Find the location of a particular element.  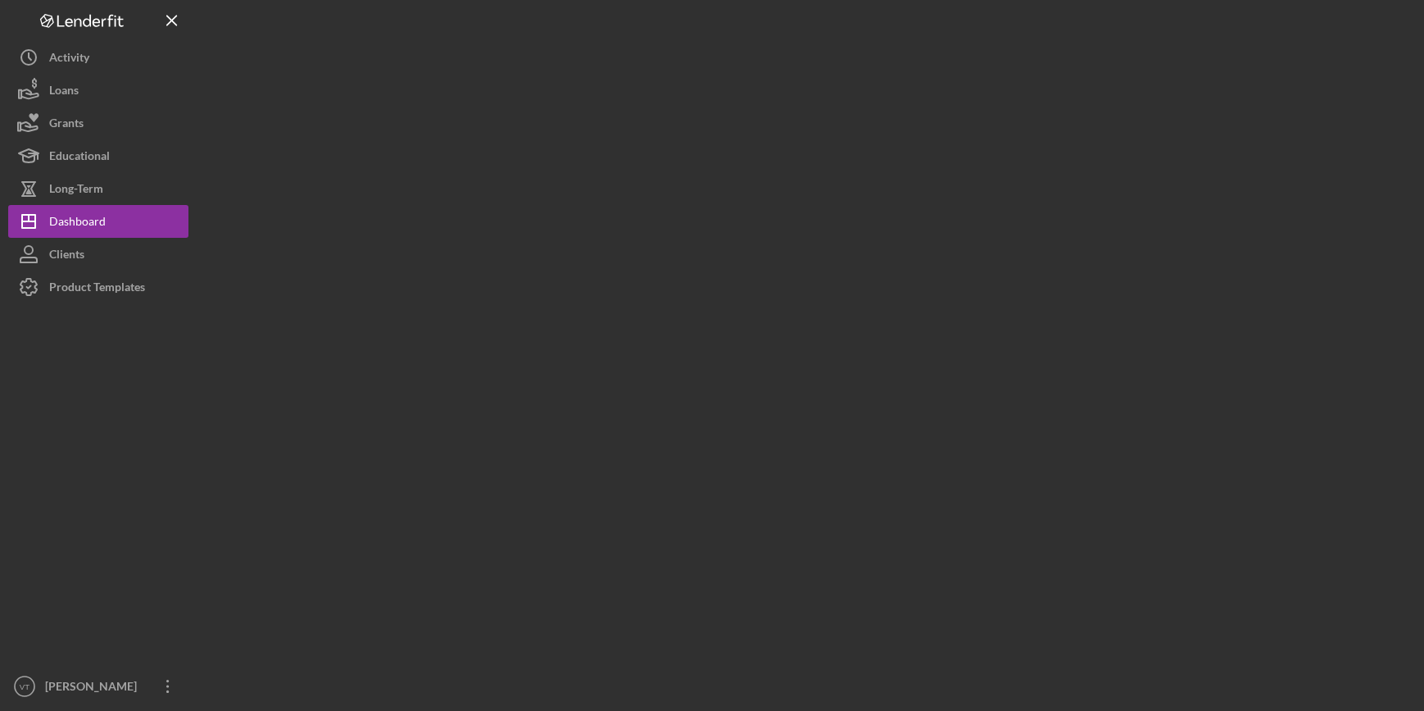

a: Educational is located at coordinates (98, 156).